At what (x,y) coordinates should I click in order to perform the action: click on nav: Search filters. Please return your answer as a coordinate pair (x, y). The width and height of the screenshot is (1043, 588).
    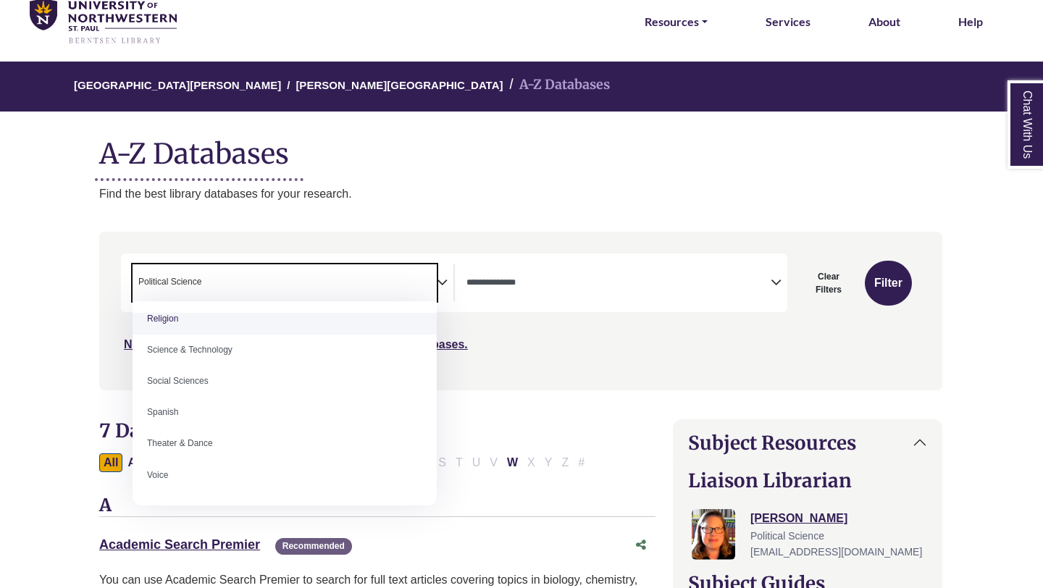
    Looking at the image, I should click on (521, 311).